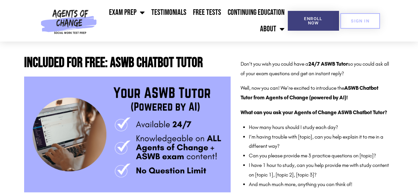 The width and height of the screenshot is (418, 193). I want to click on li: I’m having trouble with [topic], can you help explain it to me in a different way?, so click(320, 142).